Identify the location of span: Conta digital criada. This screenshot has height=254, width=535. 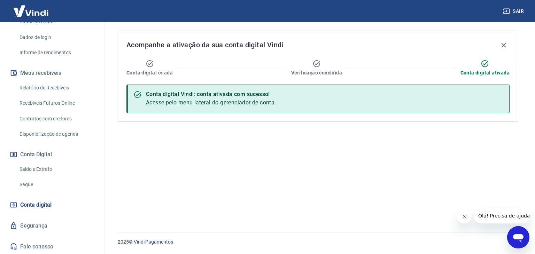
(149, 73).